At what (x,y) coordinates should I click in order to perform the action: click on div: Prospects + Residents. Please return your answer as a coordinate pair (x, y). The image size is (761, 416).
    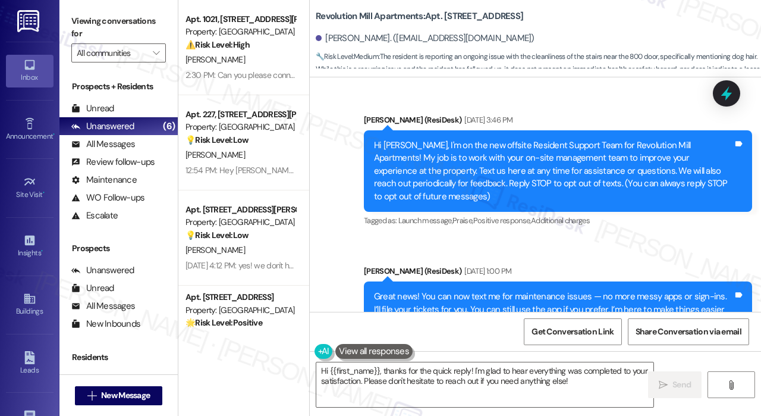
    Looking at the image, I should click on (118, 86).